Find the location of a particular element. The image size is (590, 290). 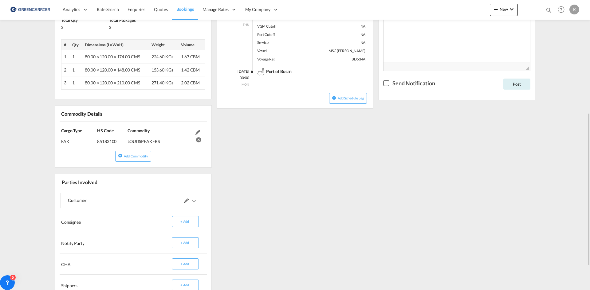

div: Vessel is located at coordinates (284, 51).